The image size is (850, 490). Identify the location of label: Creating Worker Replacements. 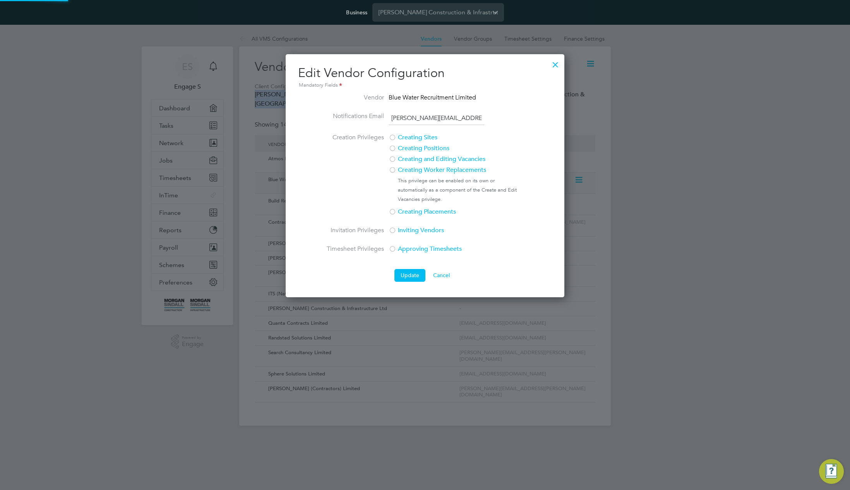
(453, 170).